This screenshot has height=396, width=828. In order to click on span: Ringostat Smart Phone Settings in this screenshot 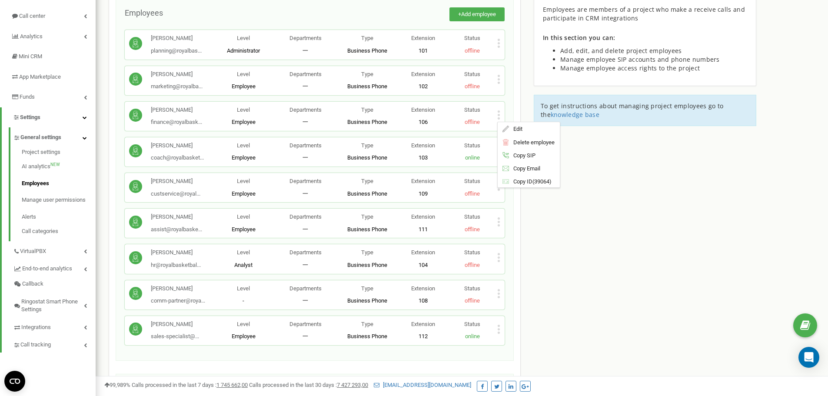, I will do `click(53, 305)`.